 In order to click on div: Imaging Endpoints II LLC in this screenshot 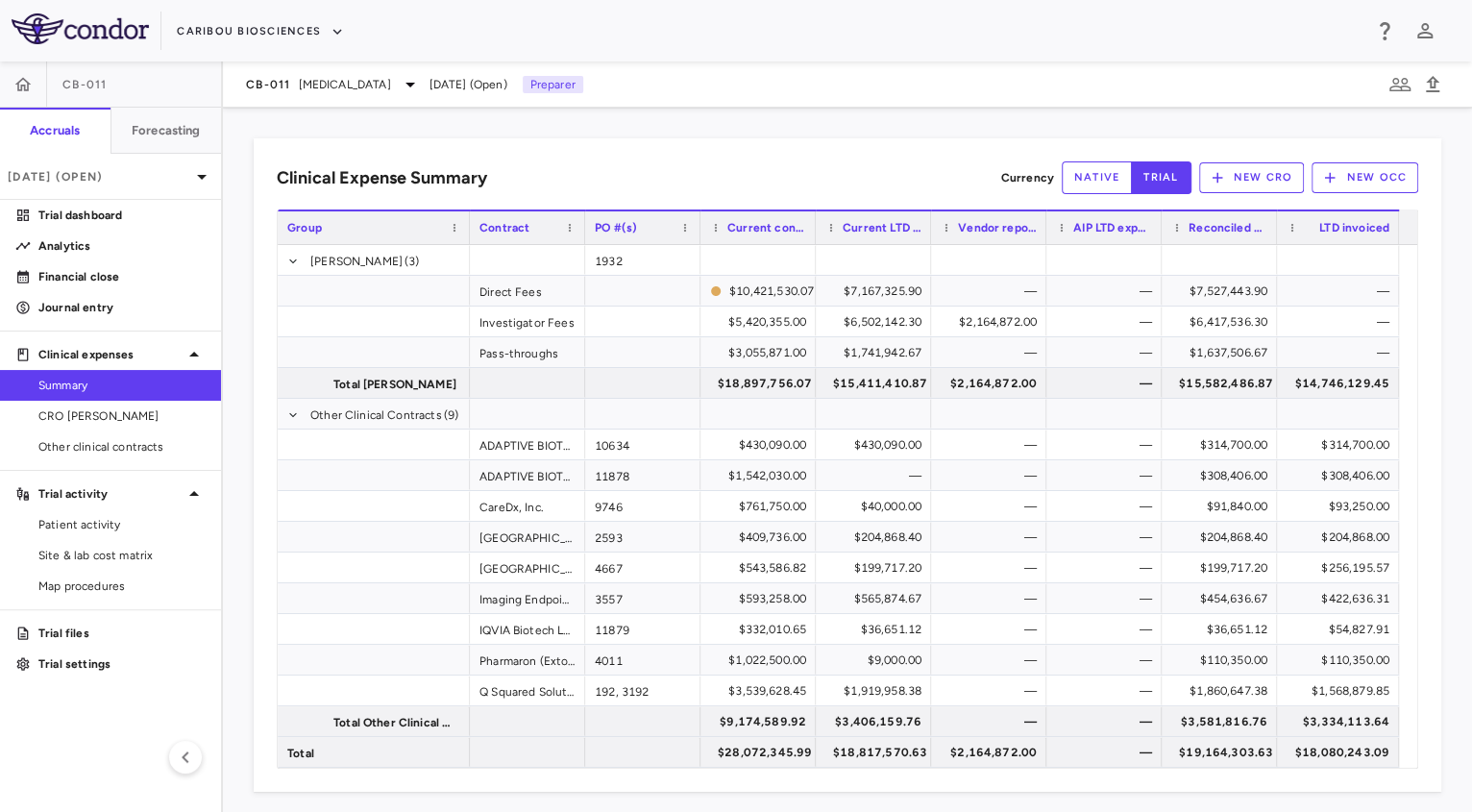, I will do `click(528, 598)`.